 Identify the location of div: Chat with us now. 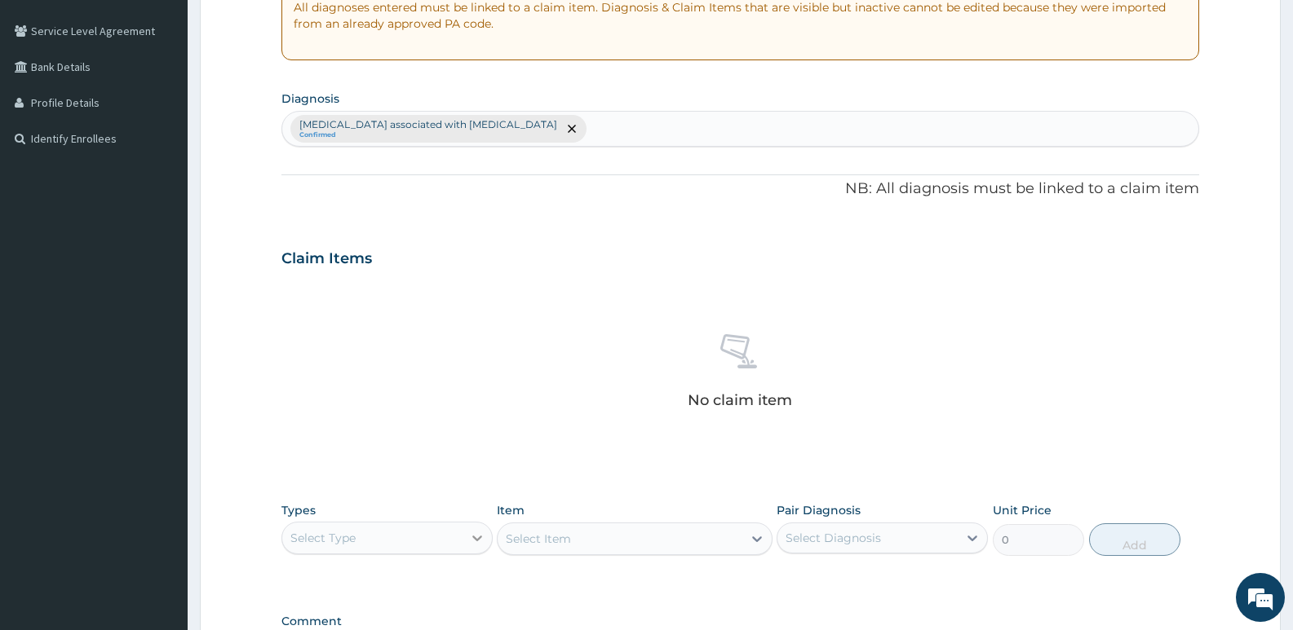
(179, 102).